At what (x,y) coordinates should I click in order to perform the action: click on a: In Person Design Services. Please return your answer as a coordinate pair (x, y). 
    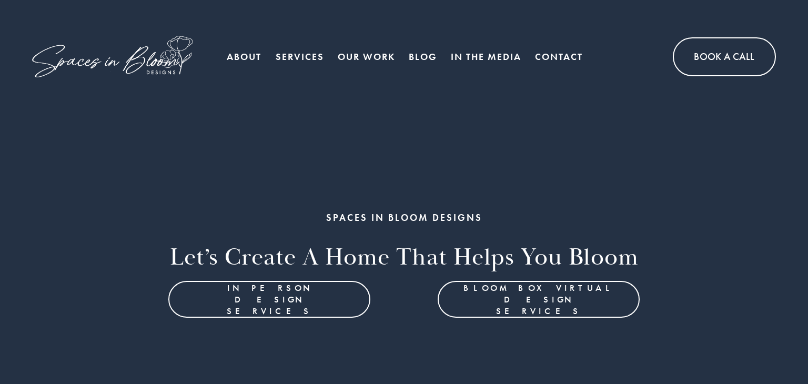
    Looking at the image, I should click on (269, 299).